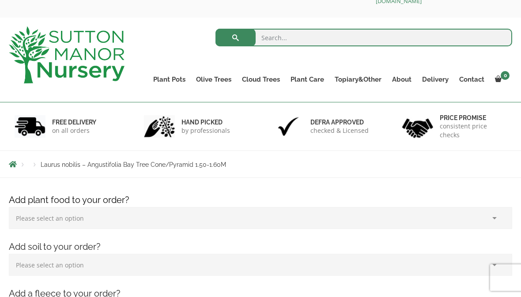 Image resolution: width=521 pixels, height=297 pixels. Describe the element at coordinates (260, 164) in the screenshot. I see `nav: Breadcrumbs` at that location.